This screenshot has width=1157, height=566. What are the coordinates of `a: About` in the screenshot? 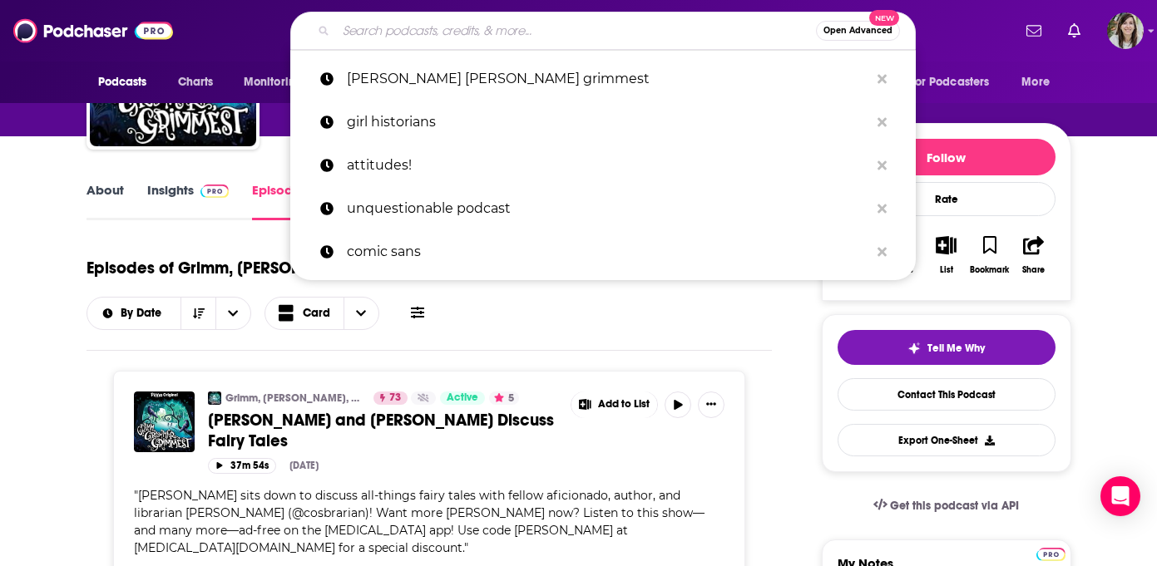 It's located at (105, 201).